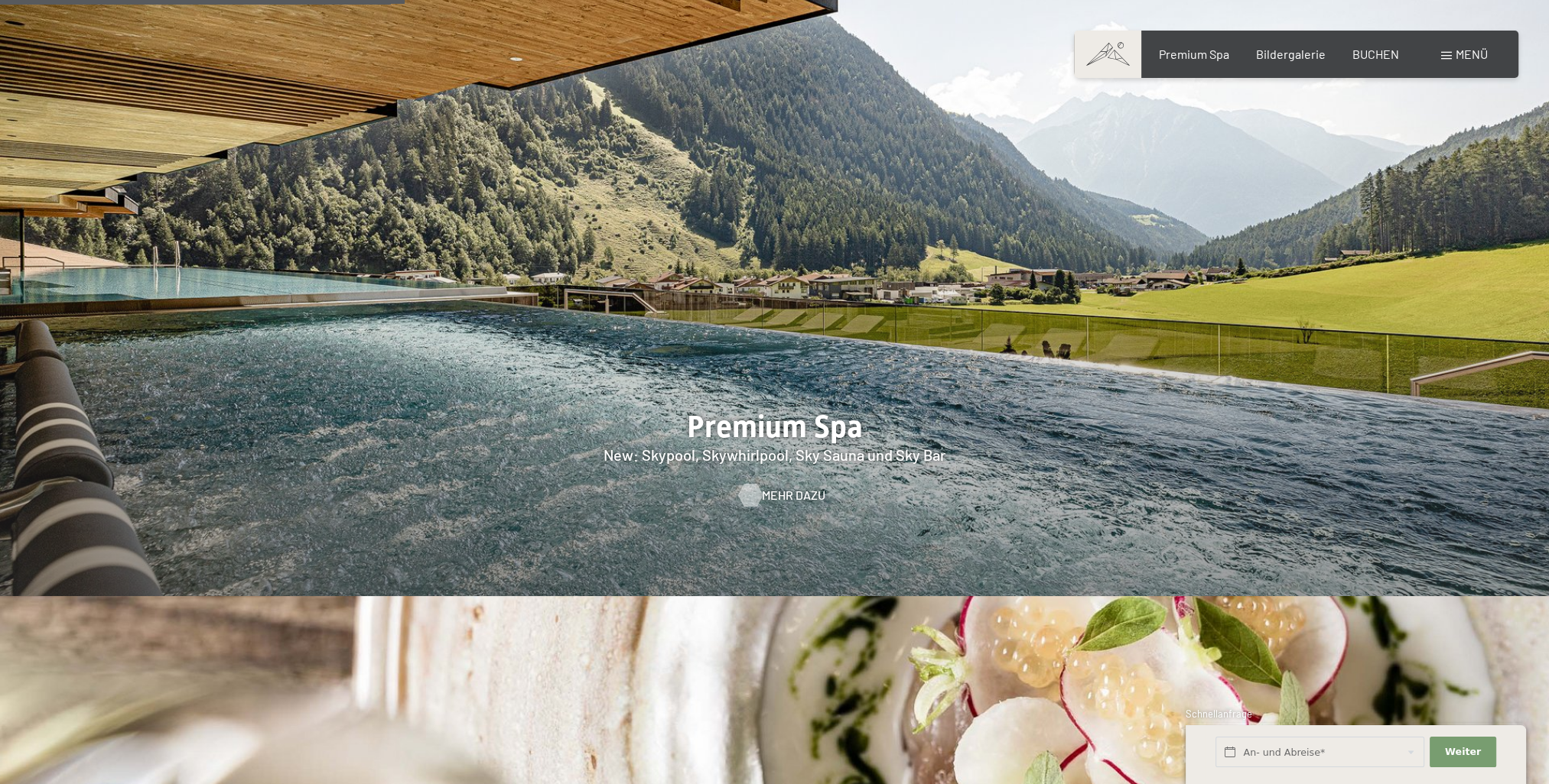 This screenshot has height=784, width=1549. What do you see at coordinates (1290, 54) in the screenshot?
I see `span: Bildergalerie` at bounding box center [1290, 54].